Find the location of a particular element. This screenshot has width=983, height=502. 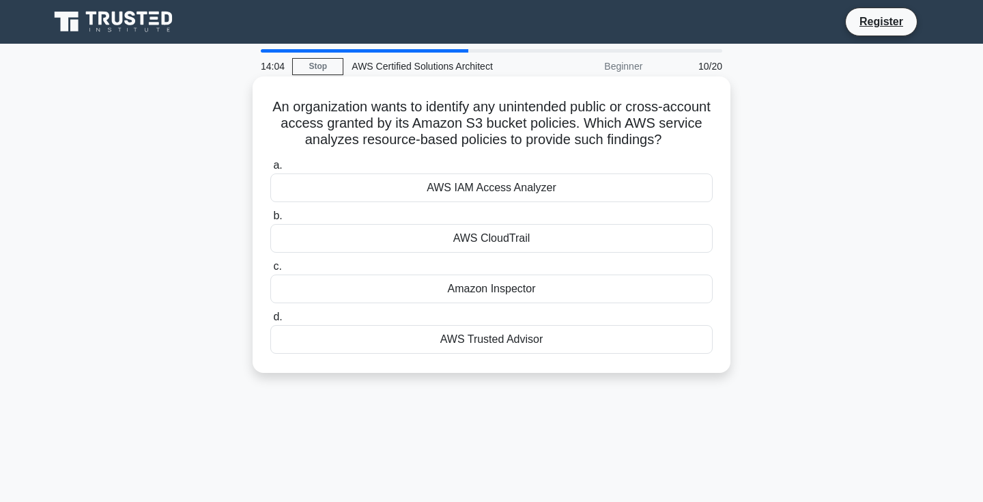

div: Beginner is located at coordinates (590, 66).